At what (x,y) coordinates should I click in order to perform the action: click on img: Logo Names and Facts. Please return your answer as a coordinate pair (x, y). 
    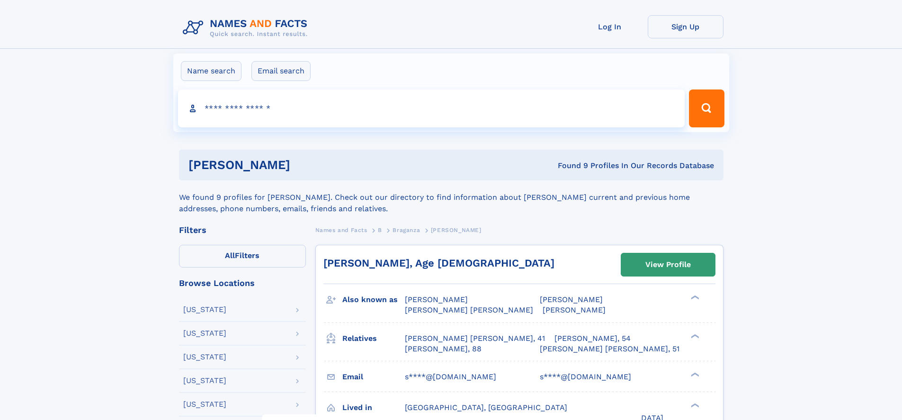
    Looking at the image, I should click on (247, 28).